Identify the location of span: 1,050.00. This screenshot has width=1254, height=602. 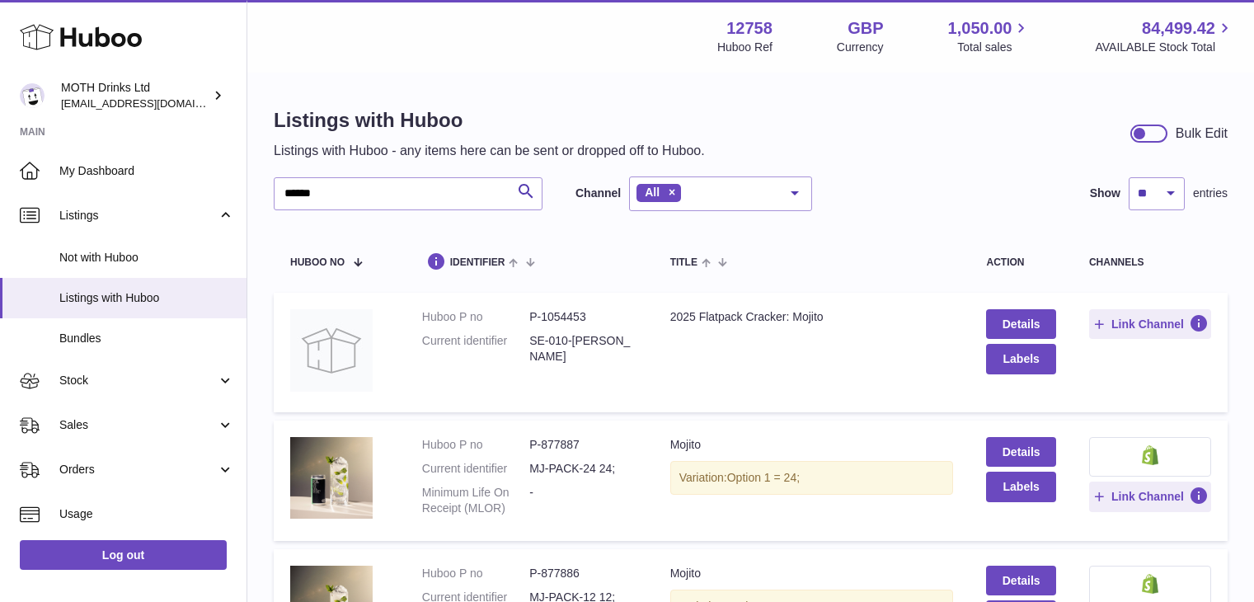
(980, 28).